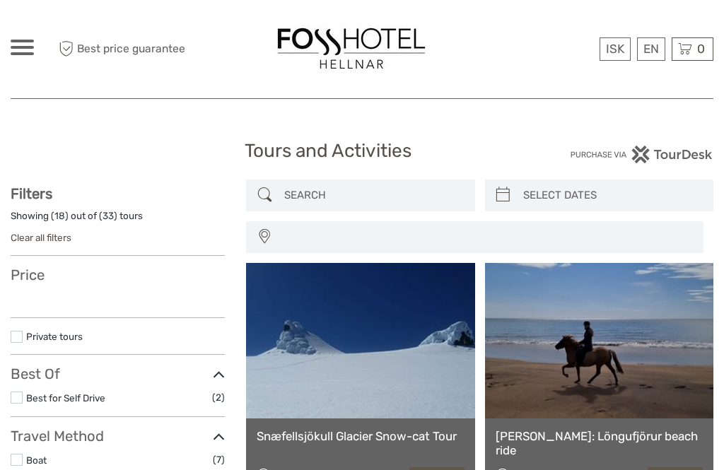  What do you see at coordinates (117, 436) in the screenshot?
I see `h3: Travel Method` at bounding box center [117, 436].